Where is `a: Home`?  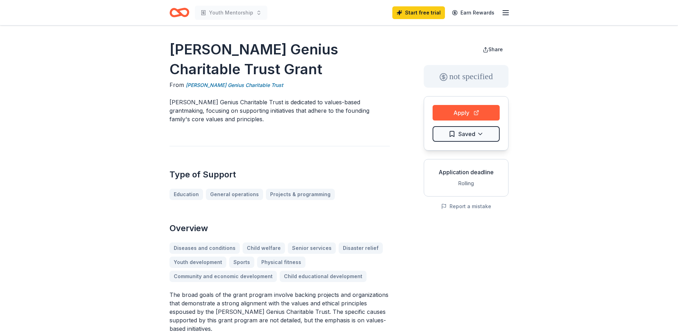 a: Home is located at coordinates (179, 12).